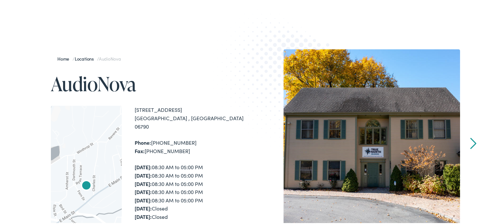  I want to click on div: 08:30 AM to 05:00 PM 08:30 AM to 05:00 PM 08:30 AM to 05:00 PM 08:30 AM to 05:00 PM 08:30 AM to 0..., so click(191, 191).